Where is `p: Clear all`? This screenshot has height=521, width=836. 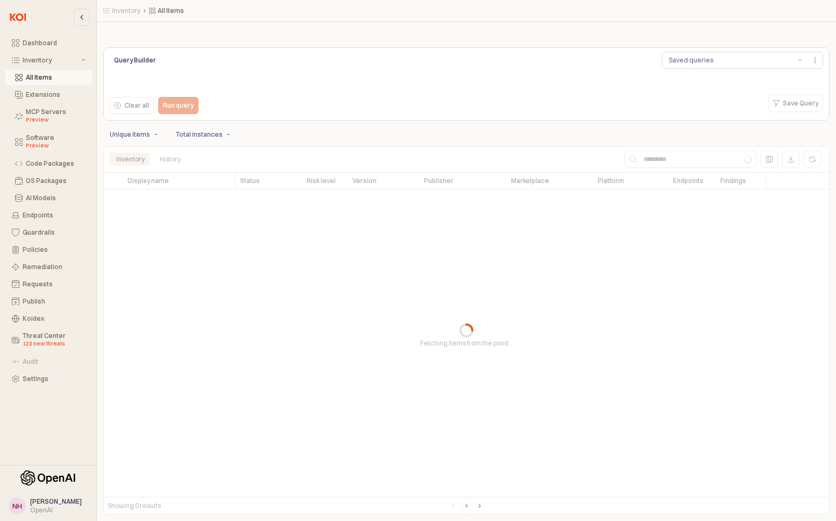
p: Clear all is located at coordinates (137, 105).